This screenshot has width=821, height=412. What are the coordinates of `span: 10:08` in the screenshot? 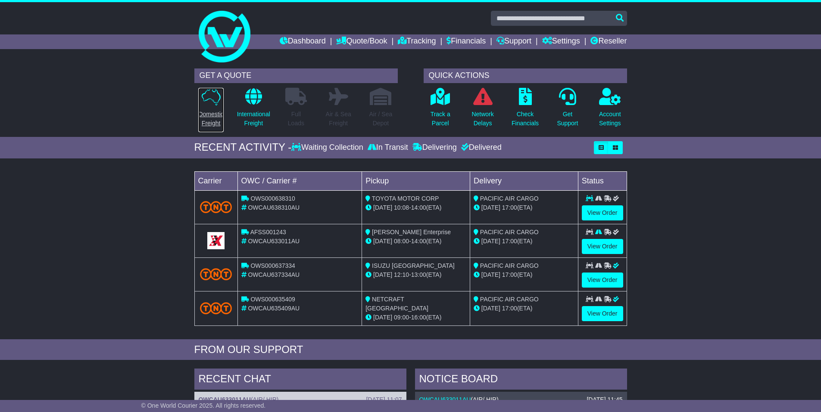 It's located at (401, 208).